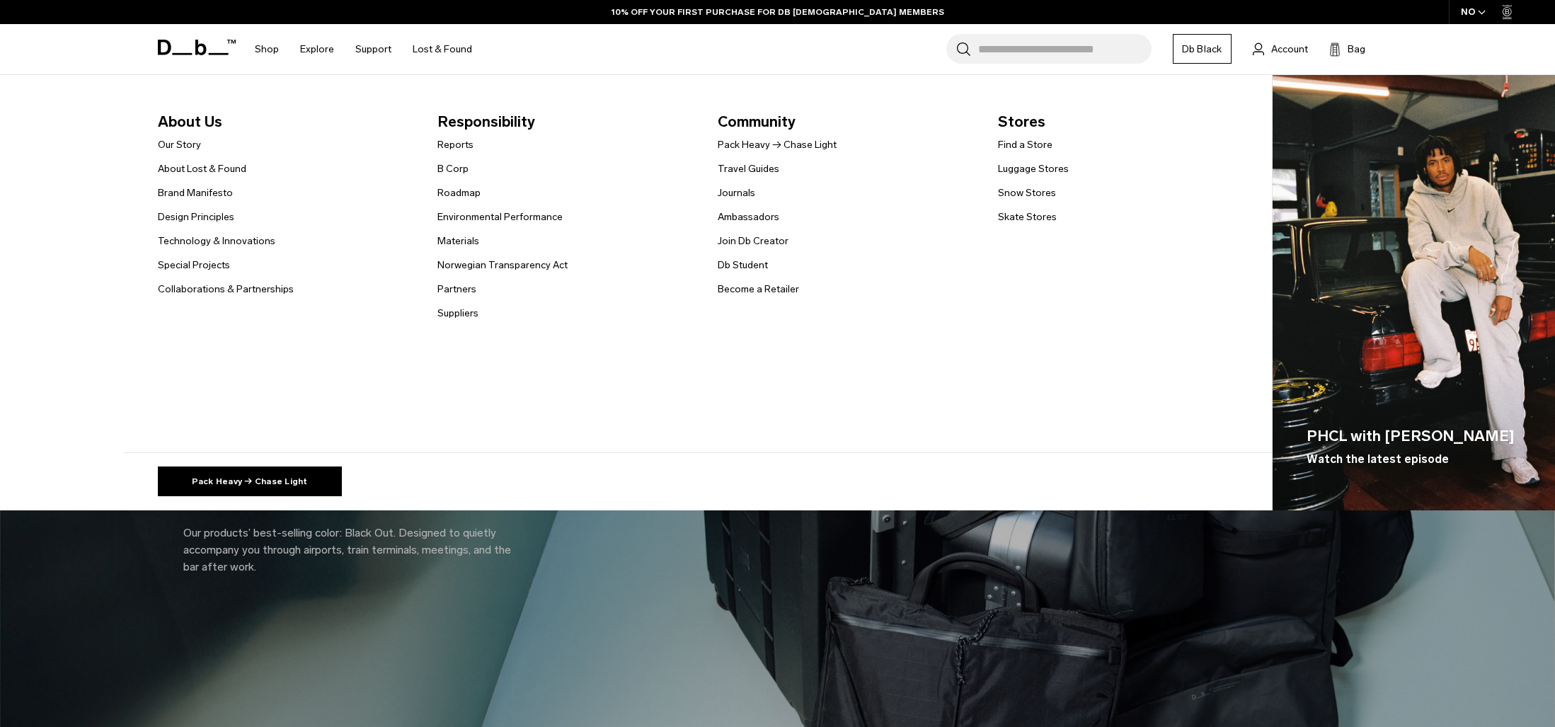 The width and height of the screenshot is (1555, 727). What do you see at coordinates (846, 122) in the screenshot?
I see `span: Community` at bounding box center [846, 122].